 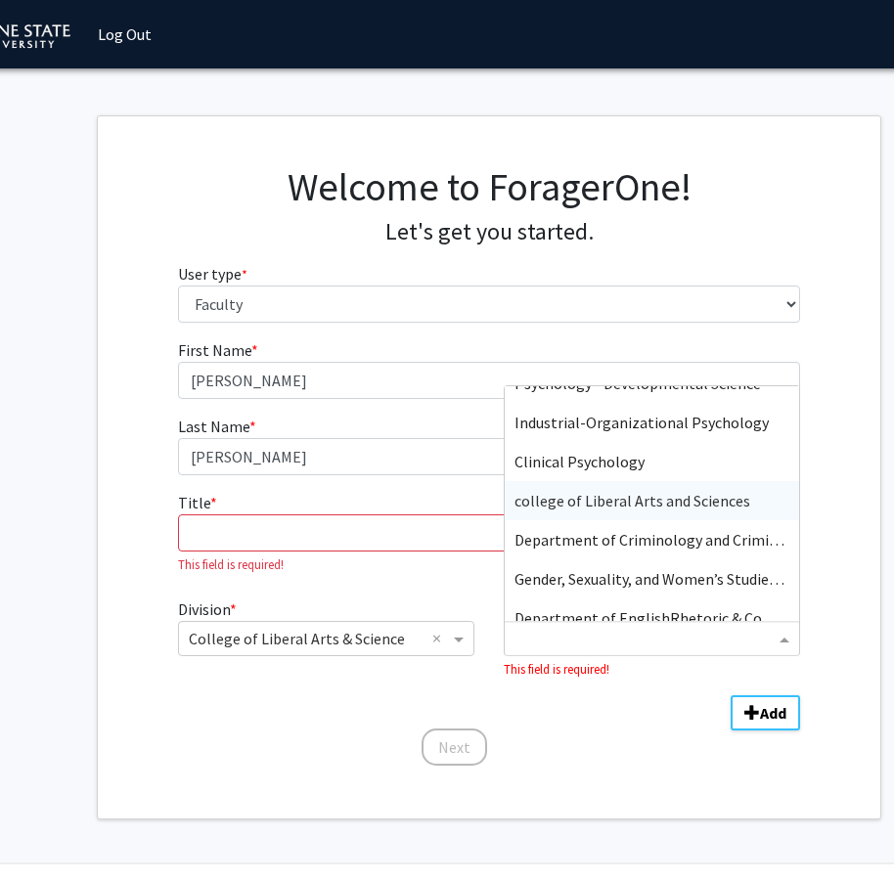 I want to click on div: Department, so click(x=651, y=638).